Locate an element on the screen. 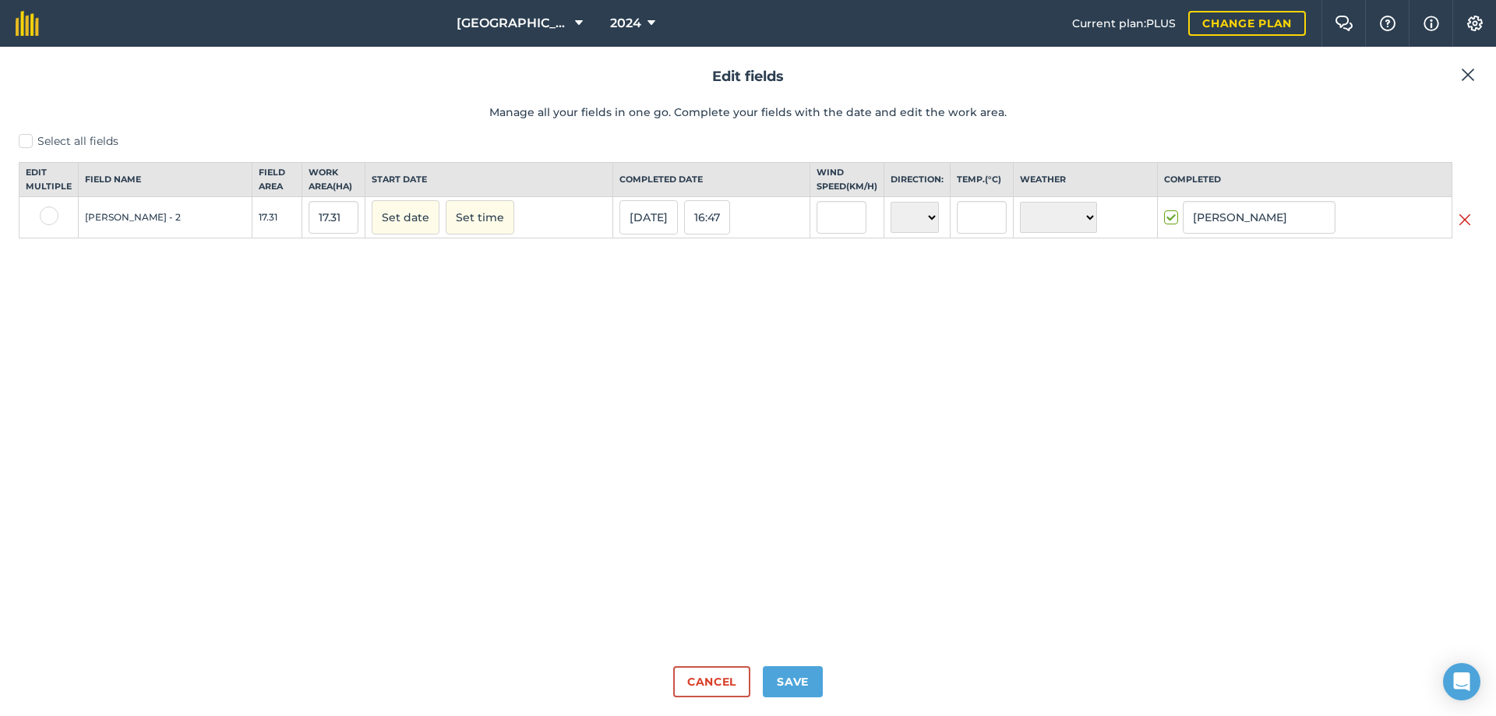 The image size is (1496, 716). button: Set time is located at coordinates (480, 217).